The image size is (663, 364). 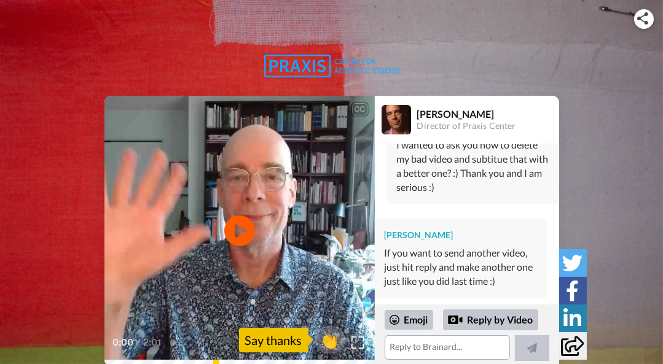 What do you see at coordinates (273, 340) in the screenshot?
I see `div: Say thanks` at bounding box center [273, 340].